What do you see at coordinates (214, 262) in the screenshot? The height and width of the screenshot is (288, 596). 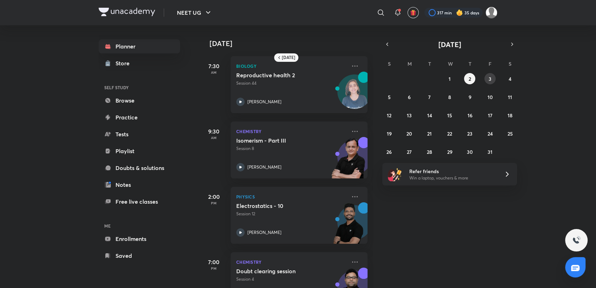 I see `h5: 7:00` at bounding box center [214, 262].